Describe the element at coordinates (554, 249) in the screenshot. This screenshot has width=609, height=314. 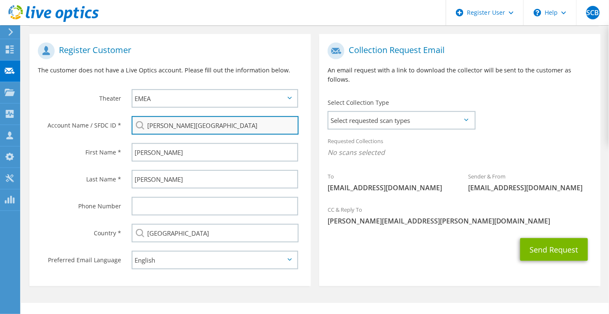
I see `button: Send Request` at that location.